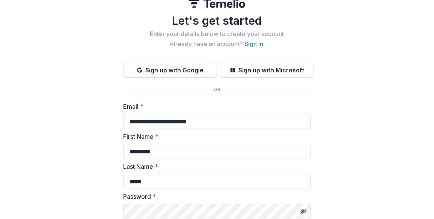 The height and width of the screenshot is (219, 434). What do you see at coordinates (254, 44) in the screenshot?
I see `a: Sign in` at bounding box center [254, 44].